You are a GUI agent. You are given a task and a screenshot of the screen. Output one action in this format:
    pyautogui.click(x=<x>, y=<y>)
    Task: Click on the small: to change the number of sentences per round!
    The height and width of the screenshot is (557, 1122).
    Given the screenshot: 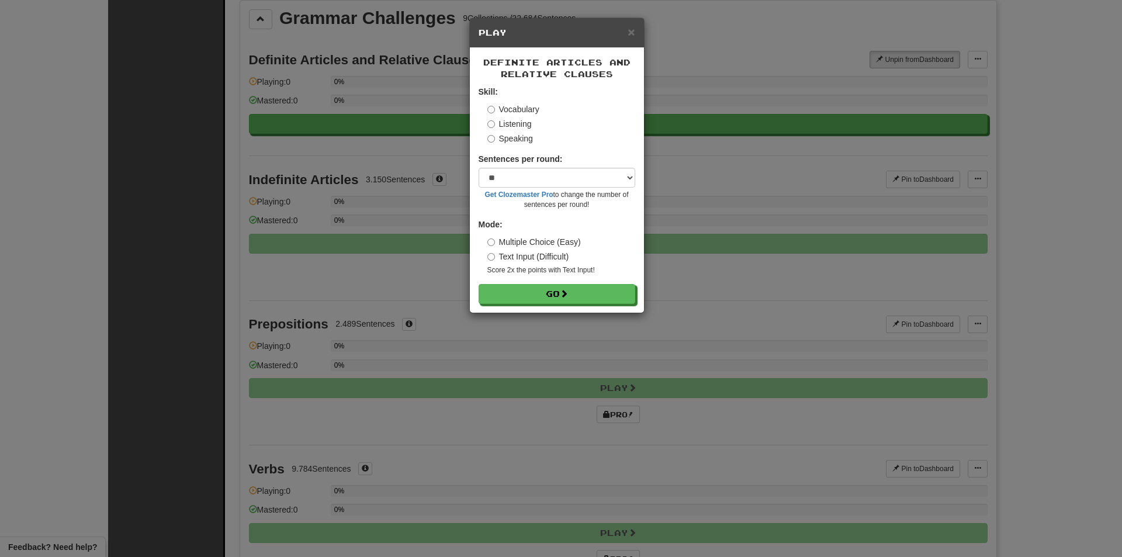 What is the action you would take?
    pyautogui.click(x=557, y=200)
    